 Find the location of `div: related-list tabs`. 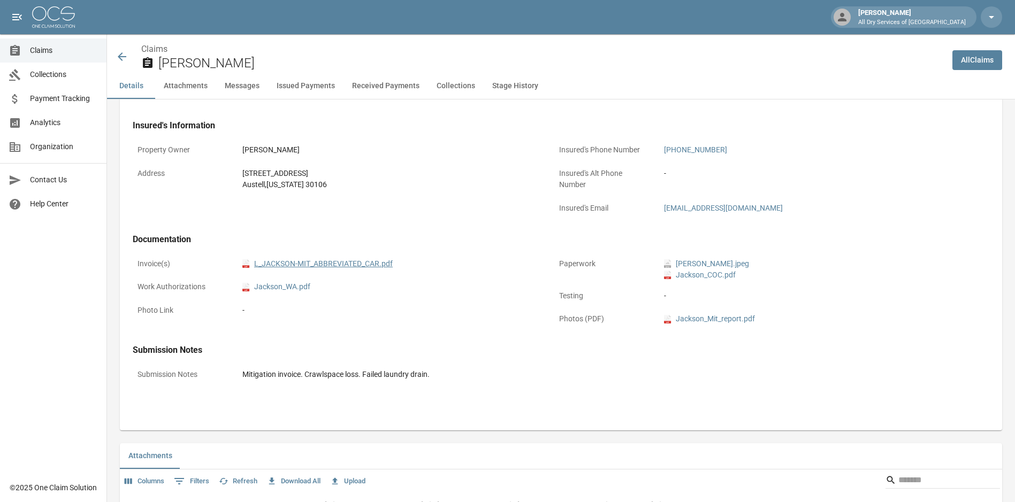

div: related-list tabs is located at coordinates (561, 456).